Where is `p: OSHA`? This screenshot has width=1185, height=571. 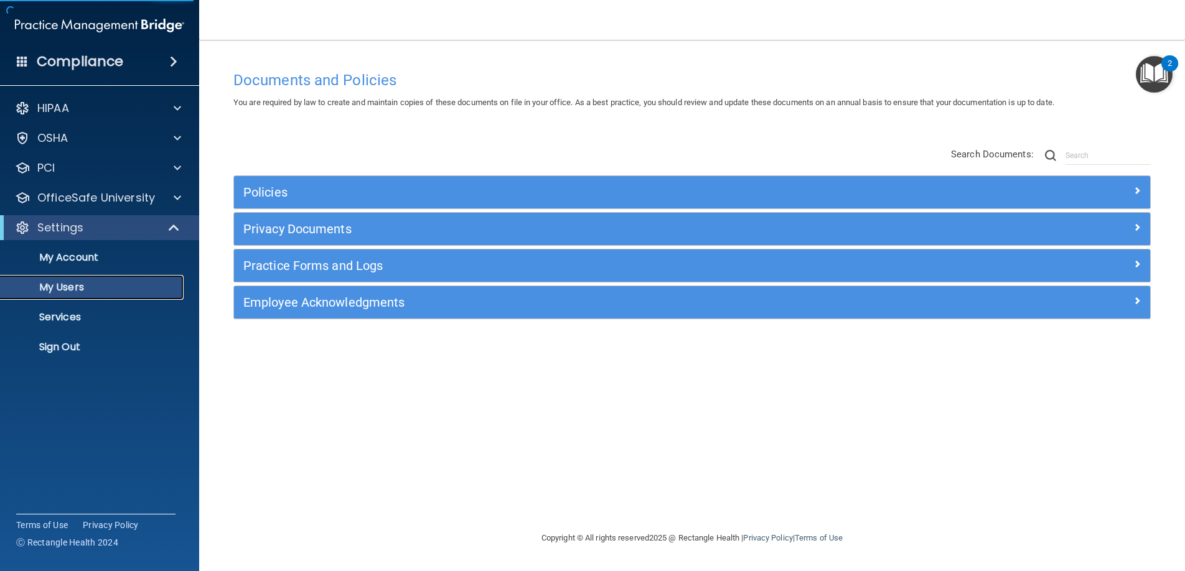
p: OSHA is located at coordinates (53, 138).